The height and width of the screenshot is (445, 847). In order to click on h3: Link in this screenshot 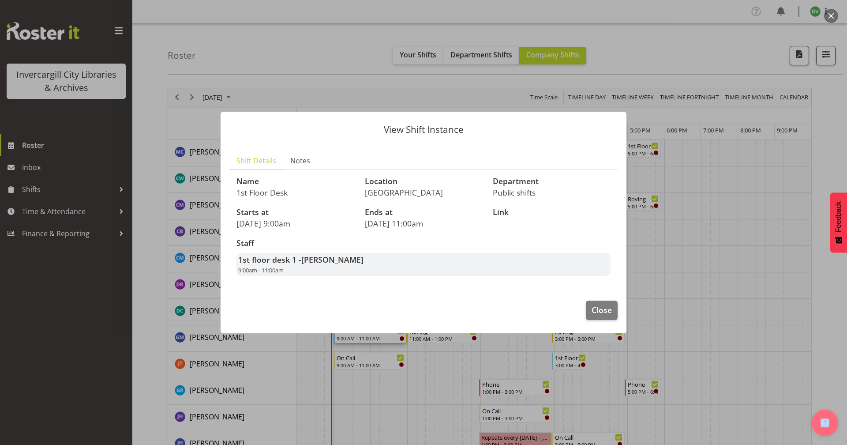, I will do `click(551, 212)`.